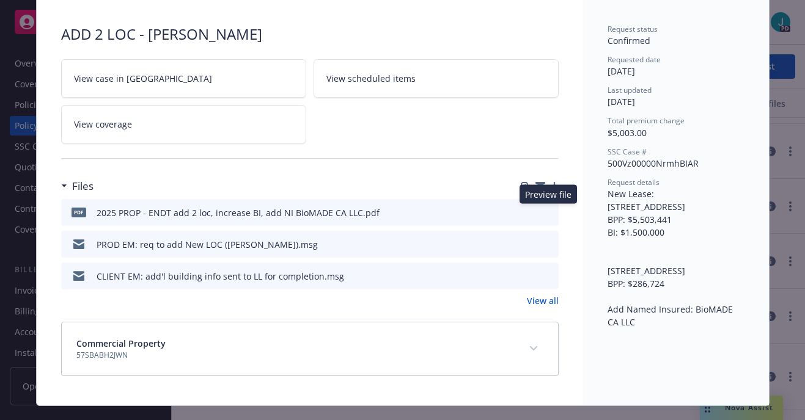 Image resolution: width=805 pixels, height=420 pixels. I want to click on span: Requested date, so click(634, 59).